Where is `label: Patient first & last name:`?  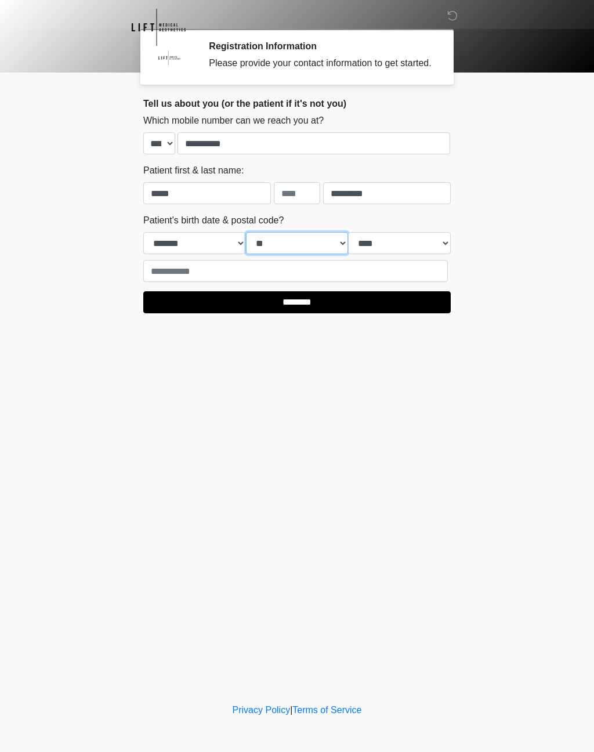 label: Patient first & last name: is located at coordinates (193, 171).